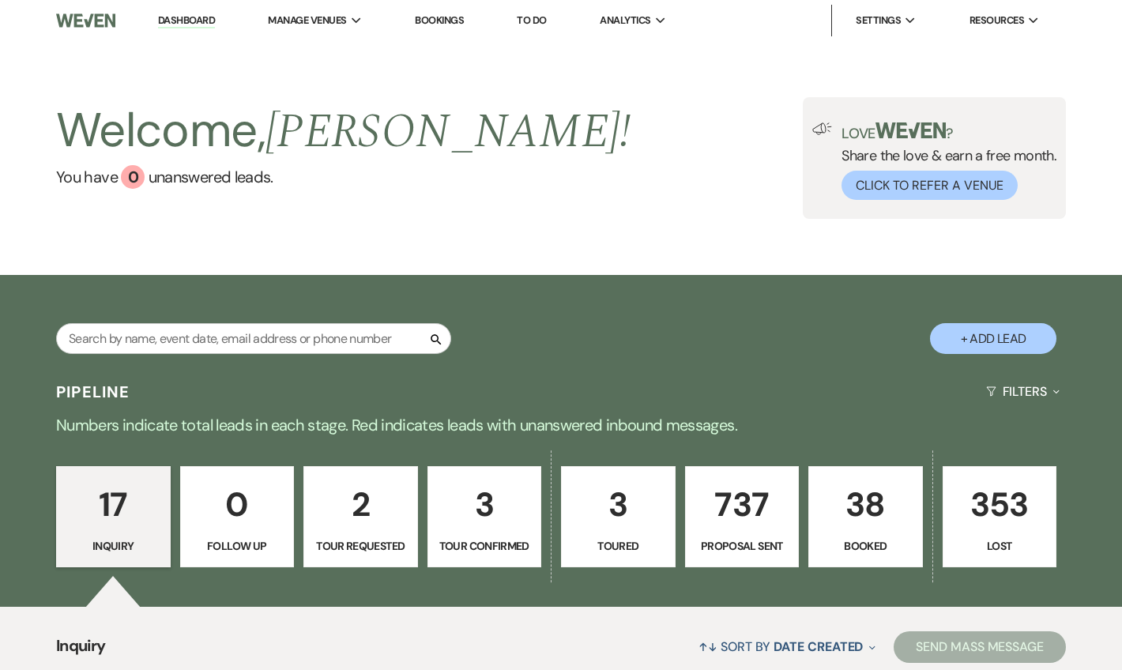  Describe the element at coordinates (484, 546) in the screenshot. I see `p: Tour Confirmed` at that location.